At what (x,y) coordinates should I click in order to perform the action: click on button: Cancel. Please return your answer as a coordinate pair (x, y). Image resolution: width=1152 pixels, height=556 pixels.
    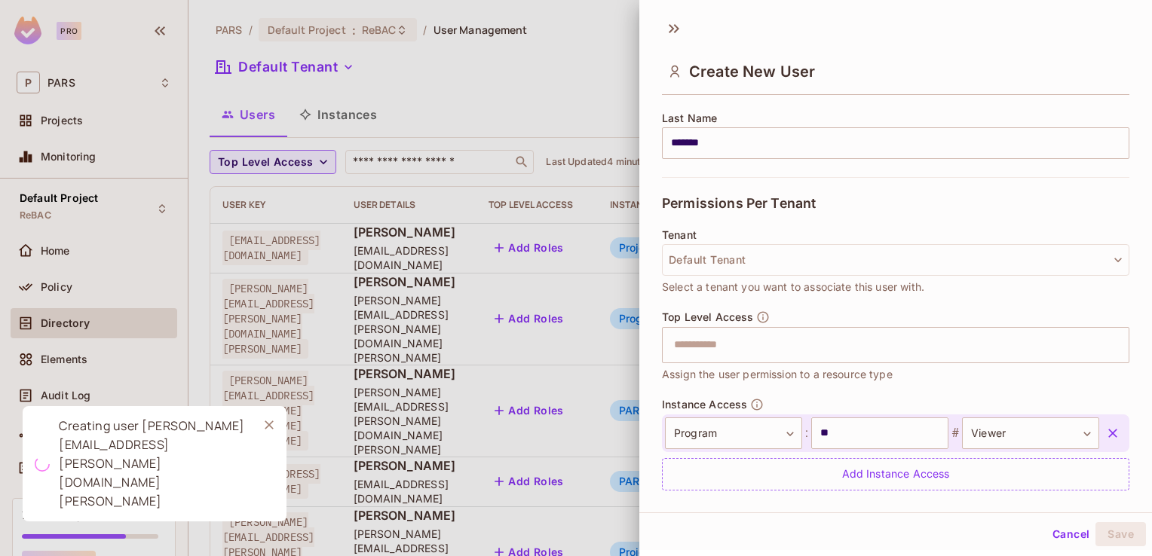
    Looking at the image, I should click on (1070, 534).